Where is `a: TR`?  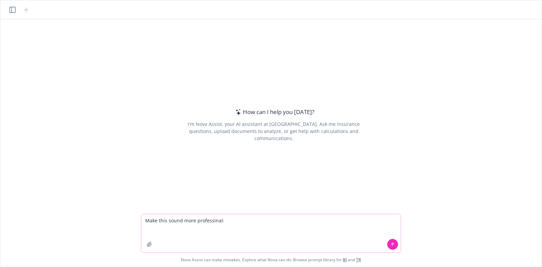
a: TR is located at coordinates (358, 260).